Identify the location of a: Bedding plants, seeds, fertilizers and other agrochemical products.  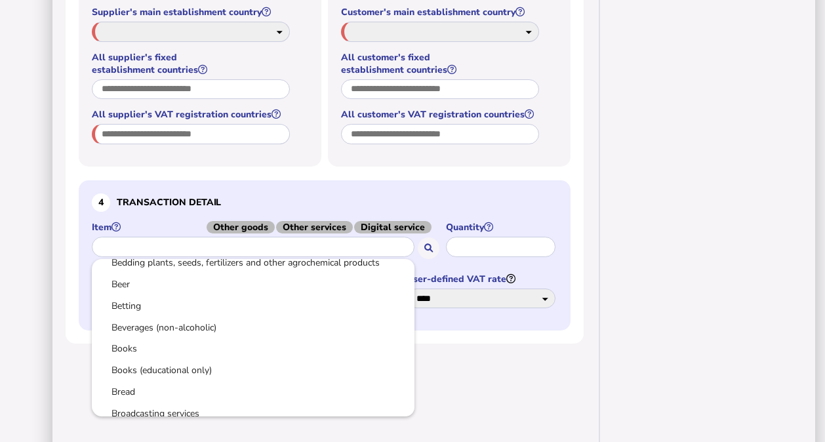
(253, 262).